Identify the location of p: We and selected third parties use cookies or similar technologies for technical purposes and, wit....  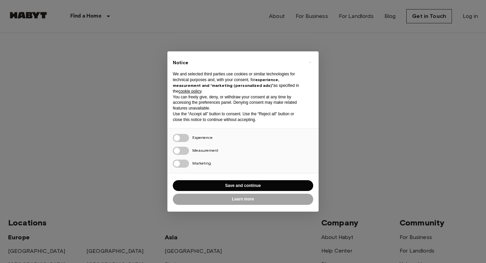
(238, 82).